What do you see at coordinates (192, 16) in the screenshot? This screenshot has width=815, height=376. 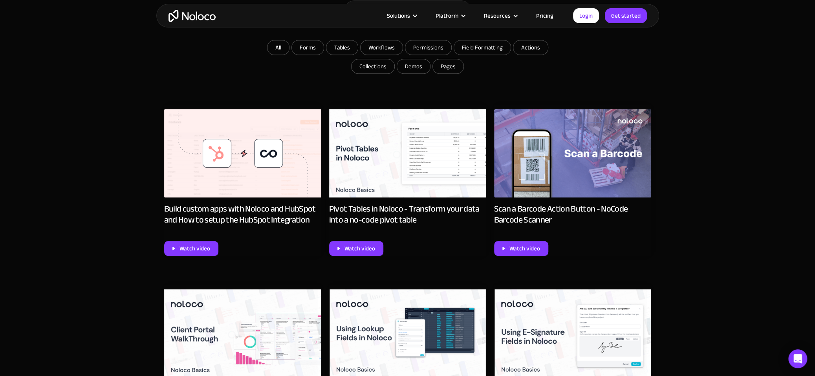 I see `a: home` at bounding box center [192, 16].